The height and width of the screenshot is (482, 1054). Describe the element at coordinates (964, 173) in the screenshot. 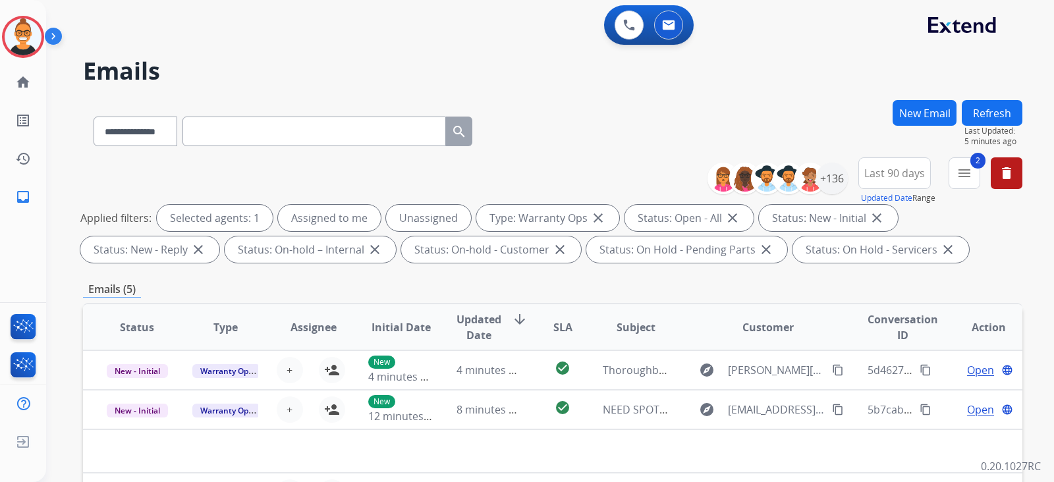

I see `mat-icon: menu` at that location.